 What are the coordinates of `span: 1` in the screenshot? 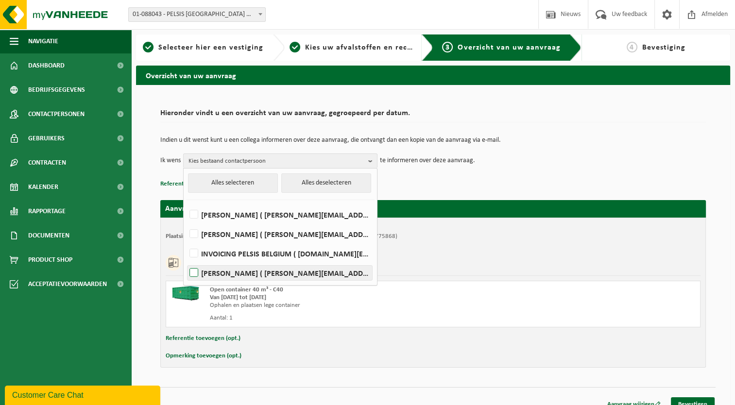 It's located at (148, 47).